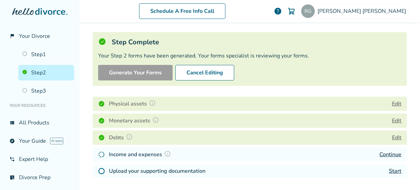 This screenshot has height=190, width=420. What do you see at coordinates (40, 36) in the screenshot?
I see `a: flag_2Your Divorce` at bounding box center [40, 36].